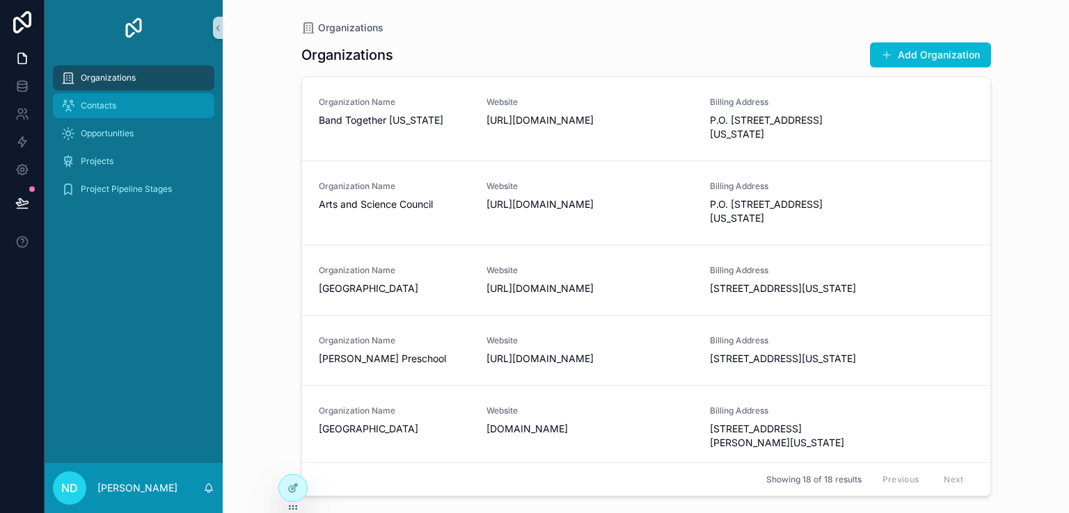 The width and height of the screenshot is (1069, 513). Describe the element at coordinates (347, 55) in the screenshot. I see `h1: Organizations` at that location.